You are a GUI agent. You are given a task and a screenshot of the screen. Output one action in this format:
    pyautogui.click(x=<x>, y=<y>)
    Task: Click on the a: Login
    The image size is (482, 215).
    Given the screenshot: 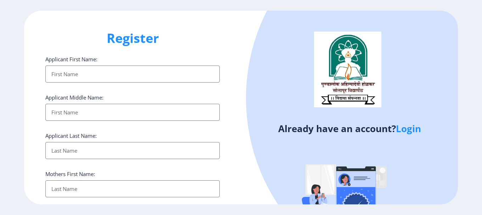 What is the action you would take?
    pyautogui.click(x=408, y=129)
    